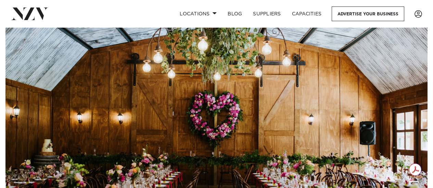 This screenshot has width=433, height=188. Describe the element at coordinates (198, 14) in the screenshot. I see `a: Locations` at that location.